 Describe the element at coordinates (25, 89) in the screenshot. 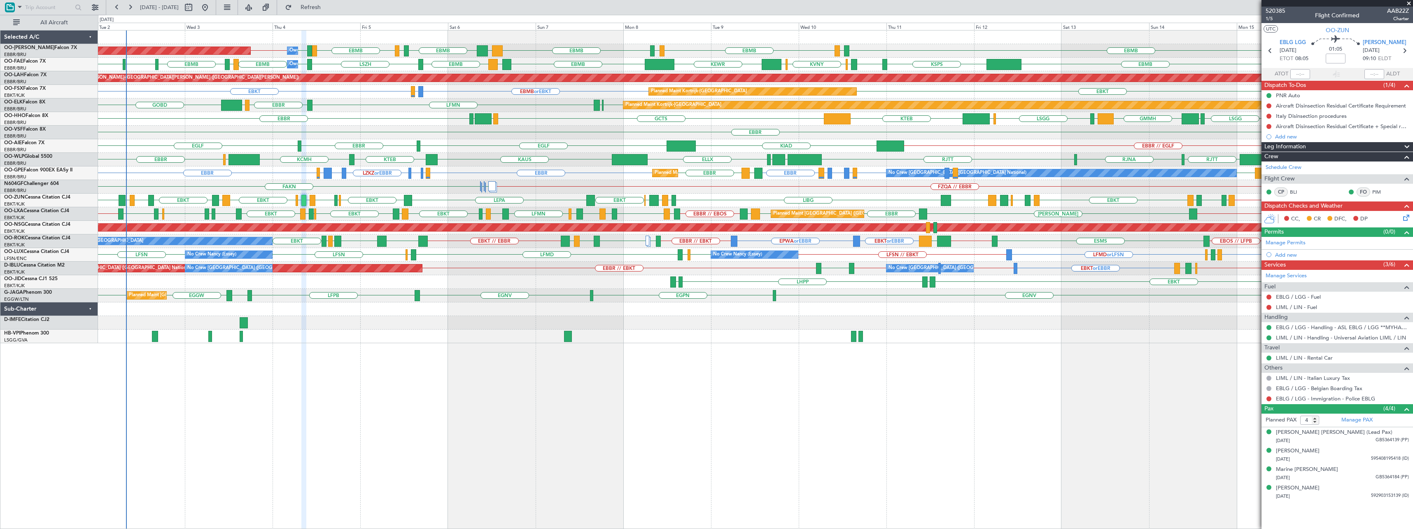

I see `a: OO-FSXFalcon 7X` at that location.